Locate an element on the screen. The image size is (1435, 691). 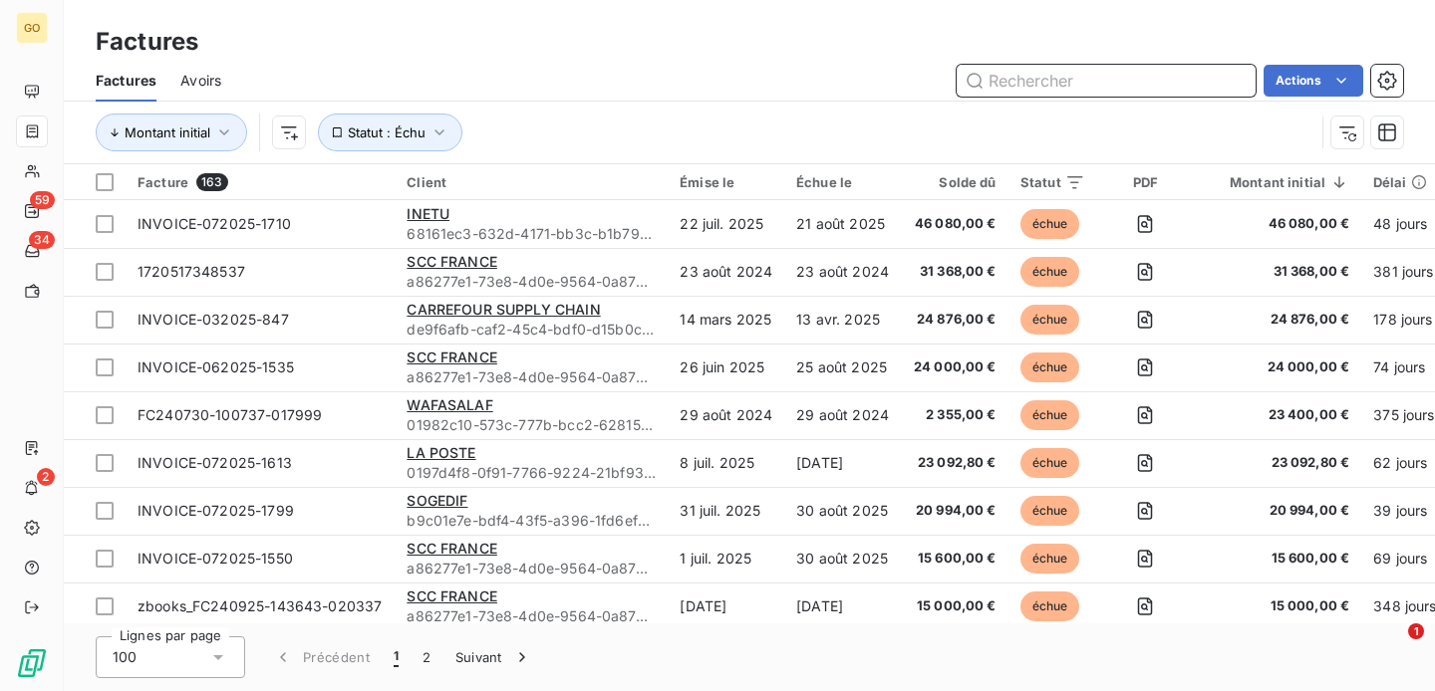
td: 26 juin 2025 is located at coordinates (725, 368).